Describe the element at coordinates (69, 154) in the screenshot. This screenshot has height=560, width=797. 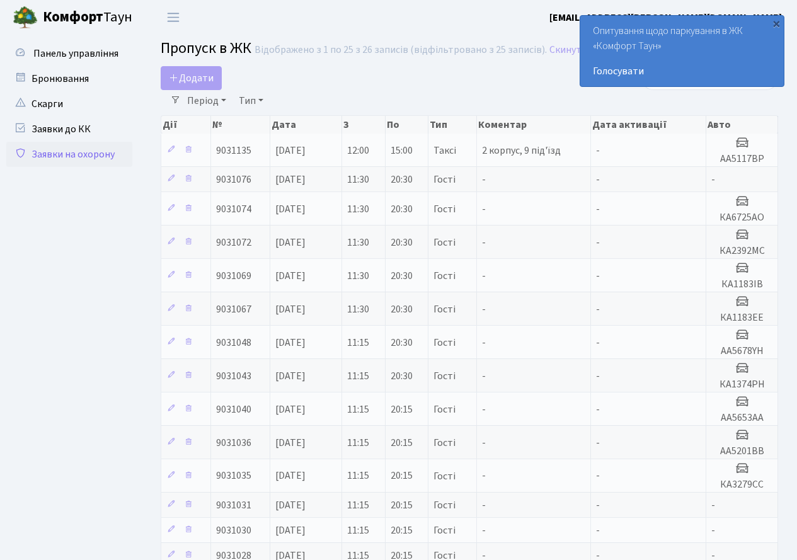
I see `a: Заявки на охорону` at that location.